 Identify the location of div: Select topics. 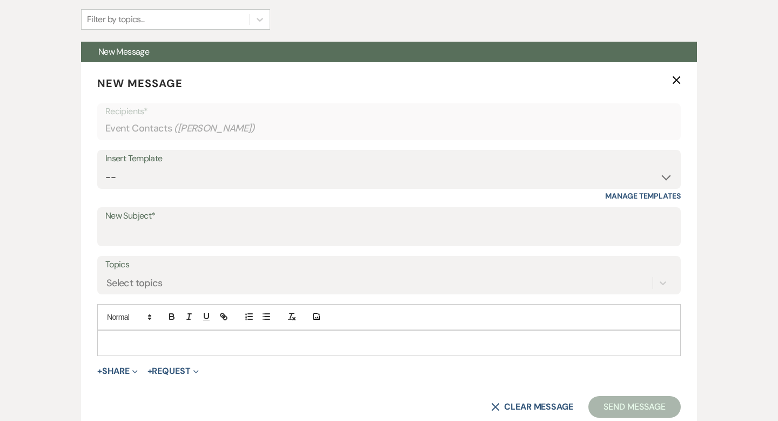
(135, 282).